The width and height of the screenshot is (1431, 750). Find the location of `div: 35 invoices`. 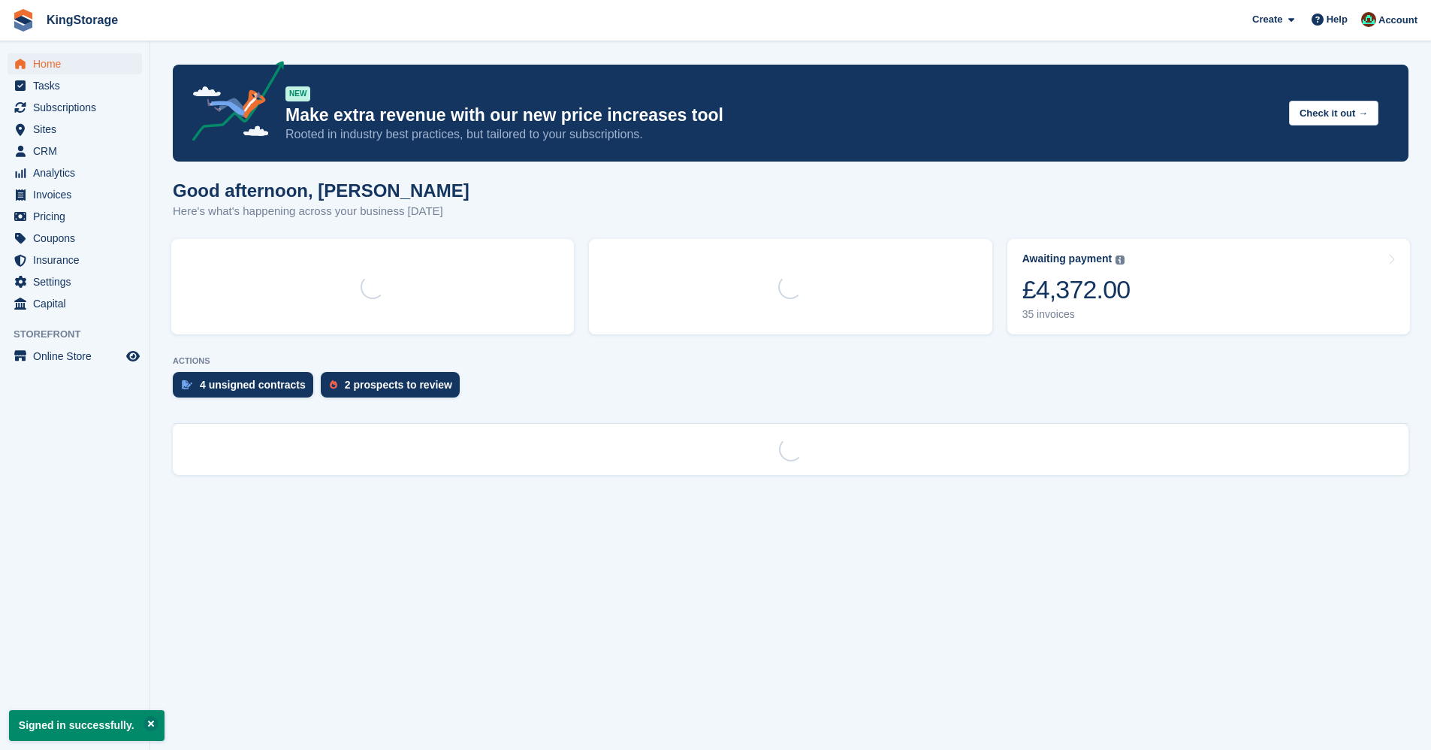

div: 35 invoices is located at coordinates (1077, 314).